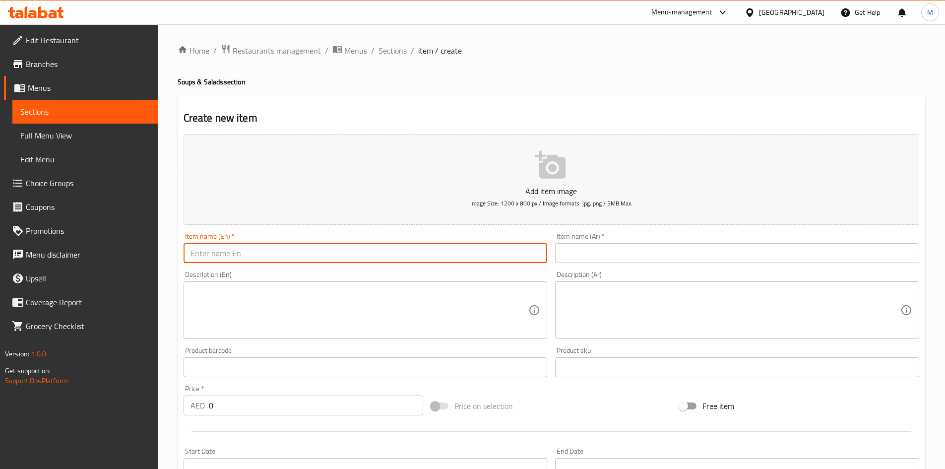 Image resolution: width=945 pixels, height=469 pixels. I want to click on a: Edit Menu, so click(85, 159).